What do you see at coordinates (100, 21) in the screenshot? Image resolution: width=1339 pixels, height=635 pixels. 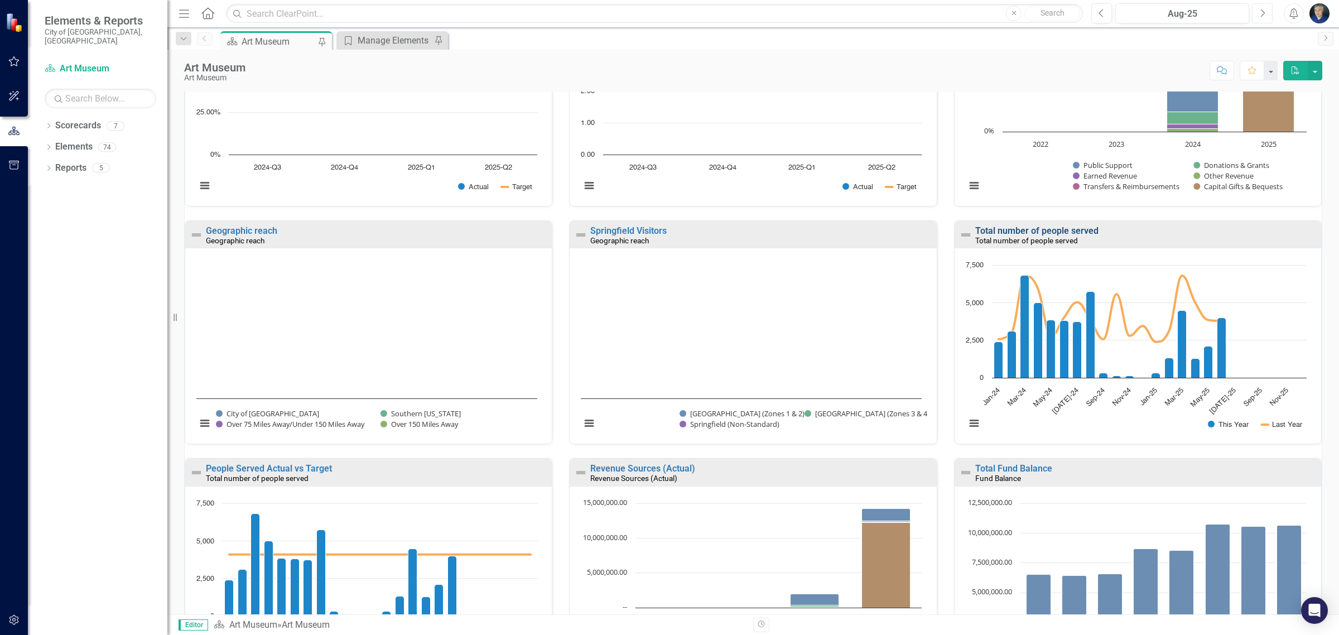 I see `span: Elements & Reports` at bounding box center [100, 21].